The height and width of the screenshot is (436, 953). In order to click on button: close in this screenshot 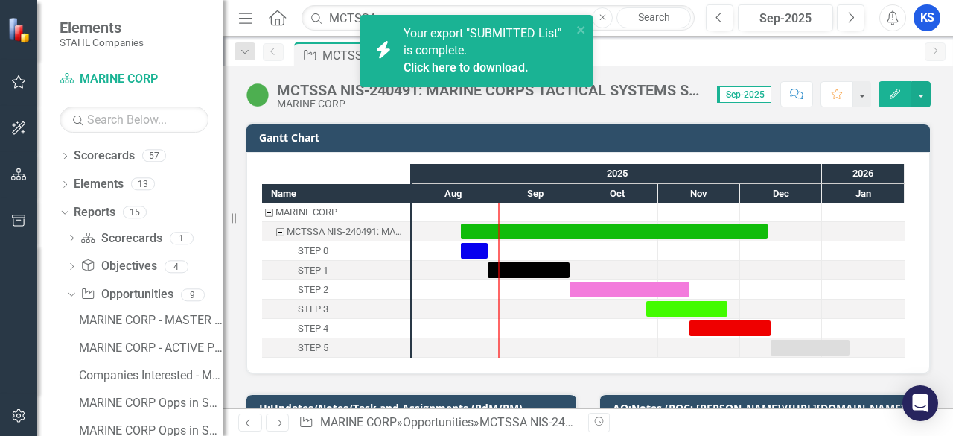, I will do `click(582, 29)`.